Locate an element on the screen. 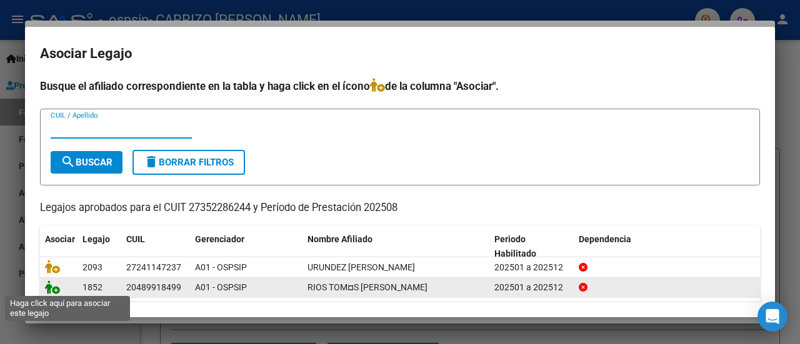 Image resolution: width=800 pixels, height=344 pixels. span: Borrar Filtros is located at coordinates (189, 163).